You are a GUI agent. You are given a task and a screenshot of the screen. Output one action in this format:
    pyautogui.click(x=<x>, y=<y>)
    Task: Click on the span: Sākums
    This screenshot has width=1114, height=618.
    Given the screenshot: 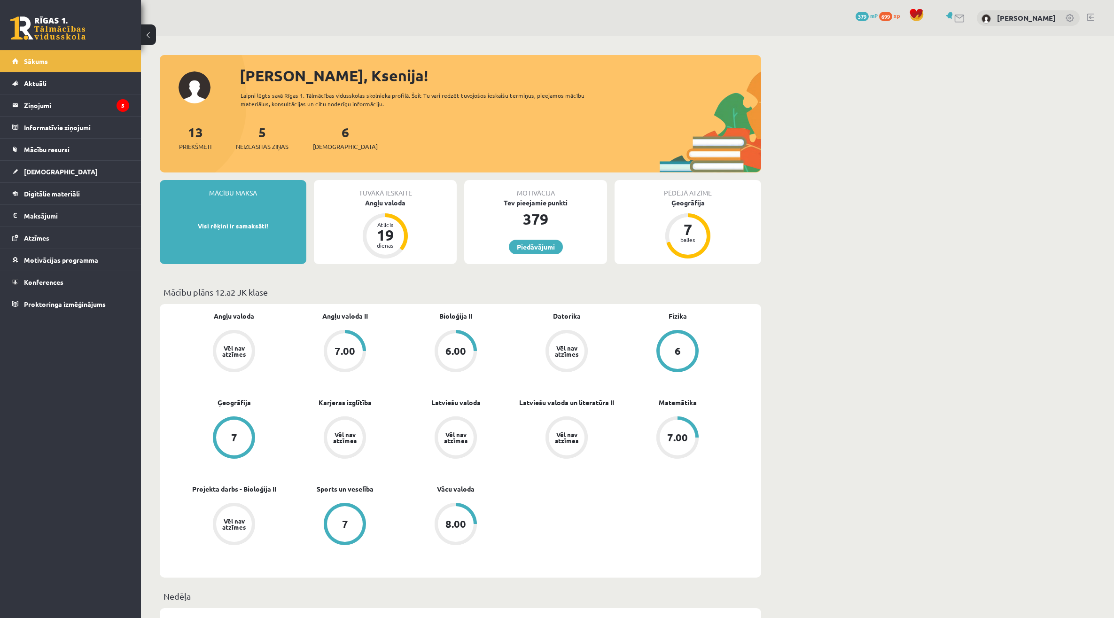 What is the action you would take?
    pyautogui.click(x=36, y=61)
    